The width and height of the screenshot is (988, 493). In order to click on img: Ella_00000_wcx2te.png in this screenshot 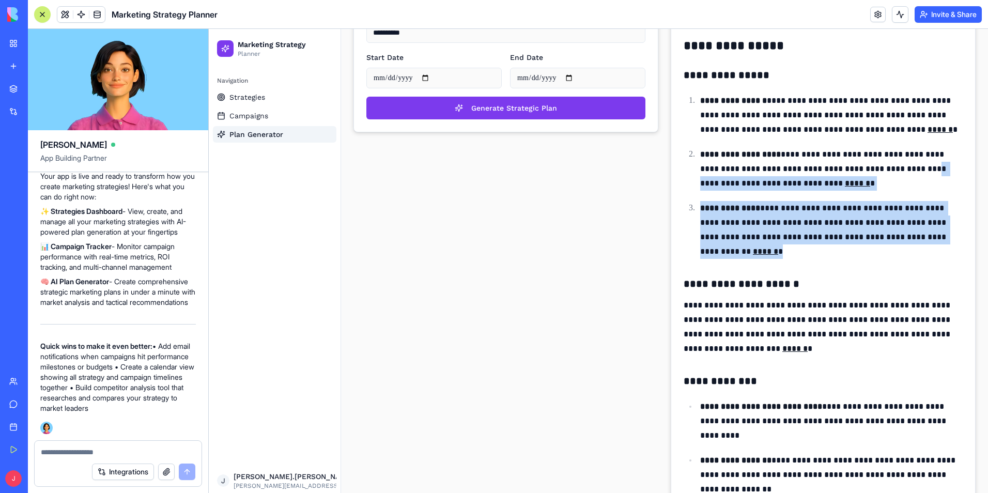, I will do `click(46, 428)`.